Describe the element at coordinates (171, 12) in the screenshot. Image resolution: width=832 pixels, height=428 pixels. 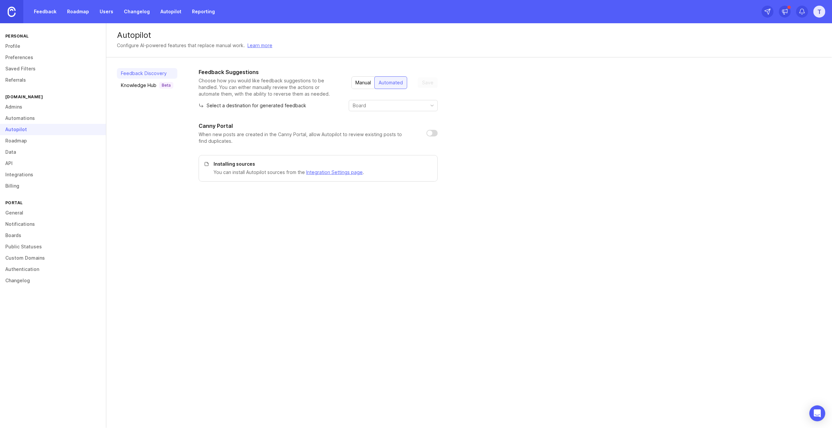
I see `a: Autopilot` at that location.